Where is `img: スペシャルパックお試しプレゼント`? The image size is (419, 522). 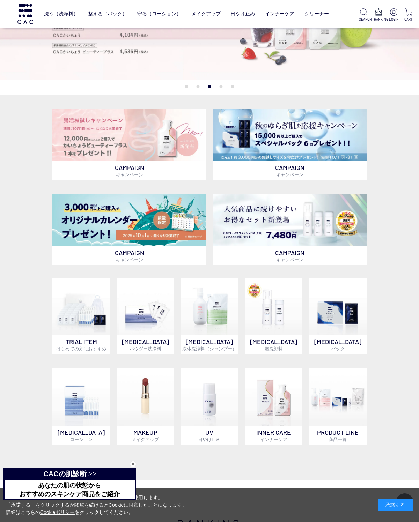
img: スペシャルパックお試しプレゼント is located at coordinates (289, 135).